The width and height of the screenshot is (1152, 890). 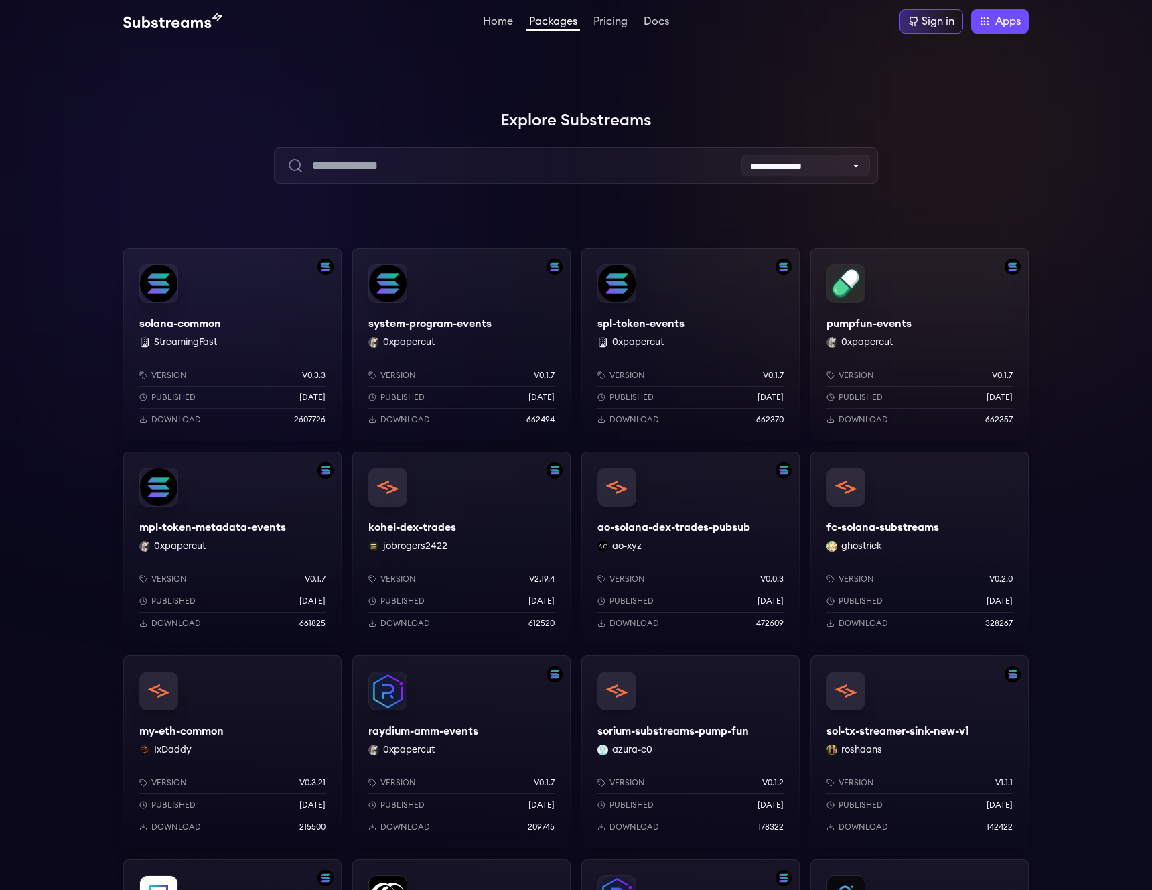 I want to click on p: 612520, so click(x=541, y=623).